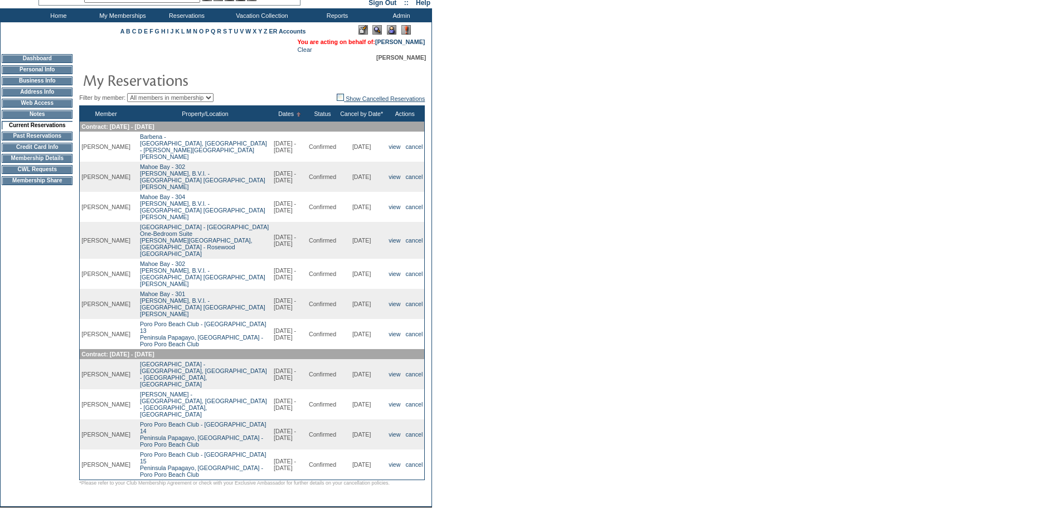 This screenshot has width=1062, height=508. Describe the element at coordinates (304, 50) in the screenshot. I see `a: Clear` at that location.